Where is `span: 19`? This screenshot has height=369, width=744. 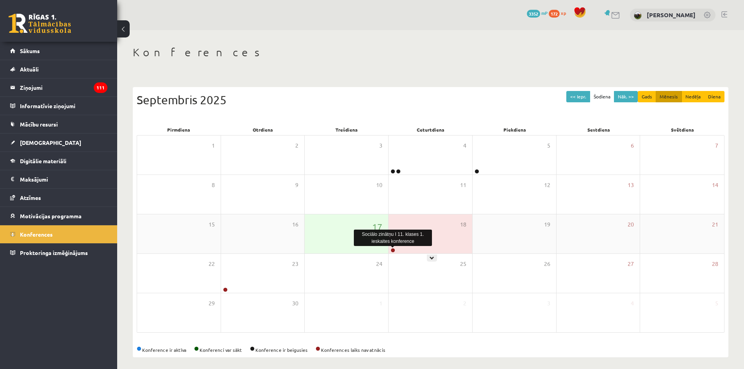 span: 19 is located at coordinates (547, 224).